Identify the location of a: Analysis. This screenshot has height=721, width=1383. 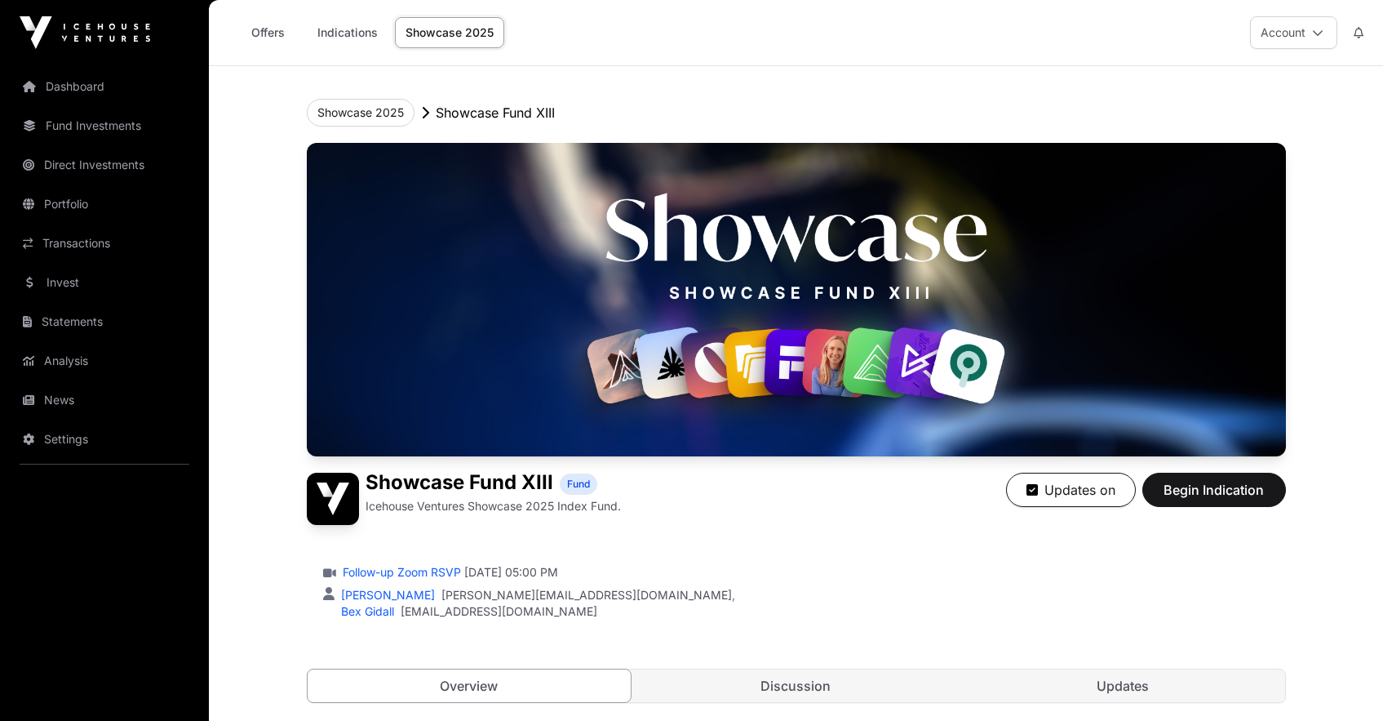
(104, 361).